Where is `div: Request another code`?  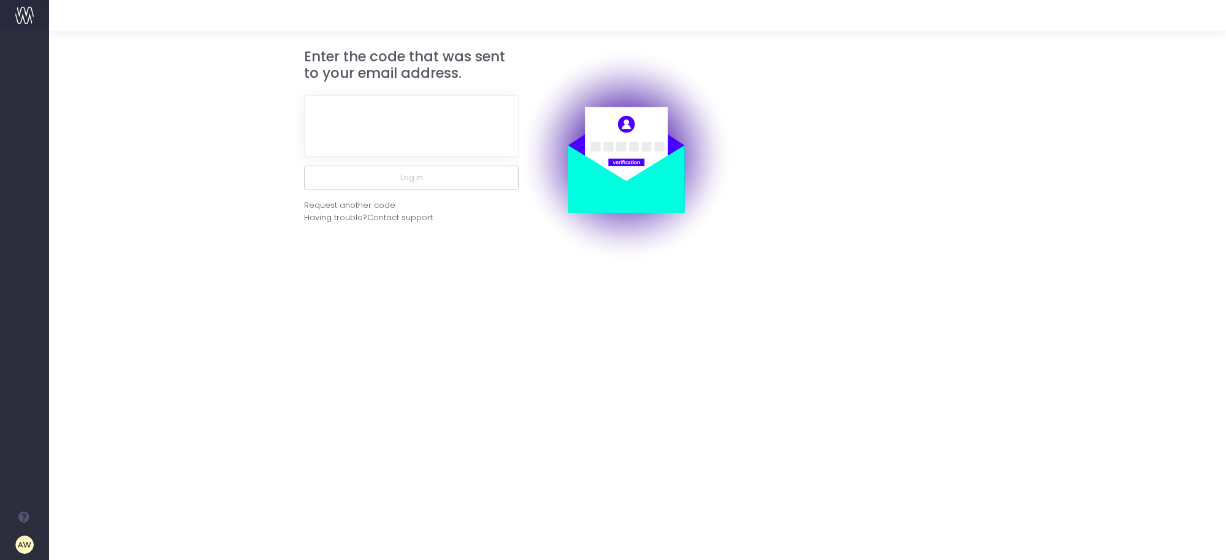 div: Request another code is located at coordinates (350, 205).